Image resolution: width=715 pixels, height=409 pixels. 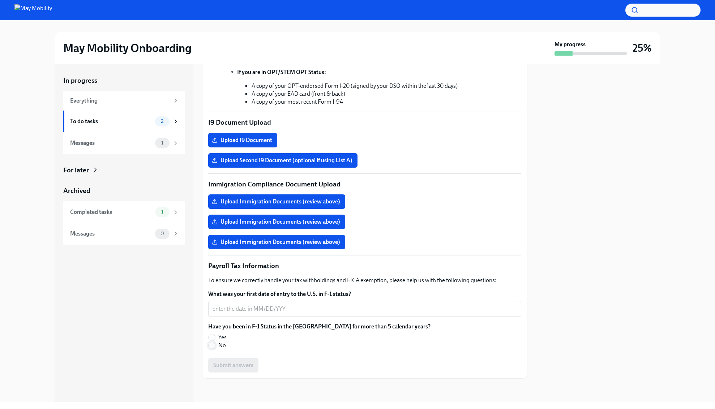 I want to click on span: No, so click(x=222, y=345).